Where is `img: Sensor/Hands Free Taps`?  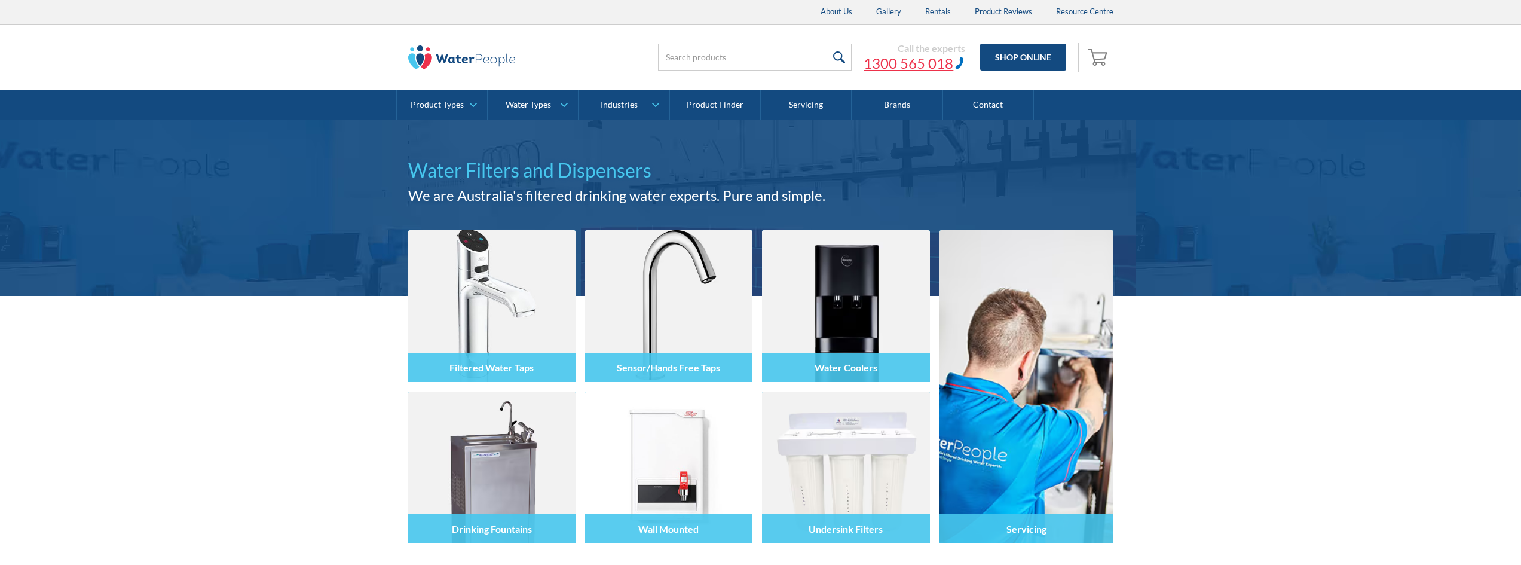
img: Sensor/Hands Free Taps is located at coordinates (669, 306).